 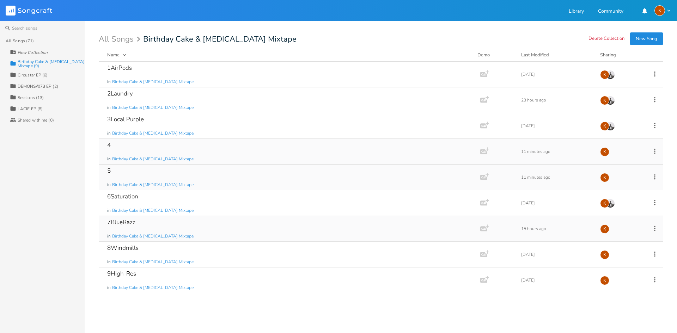 What do you see at coordinates (36, 120) in the screenshot?
I see `div: Shared with me (0)` at bounding box center [36, 120].